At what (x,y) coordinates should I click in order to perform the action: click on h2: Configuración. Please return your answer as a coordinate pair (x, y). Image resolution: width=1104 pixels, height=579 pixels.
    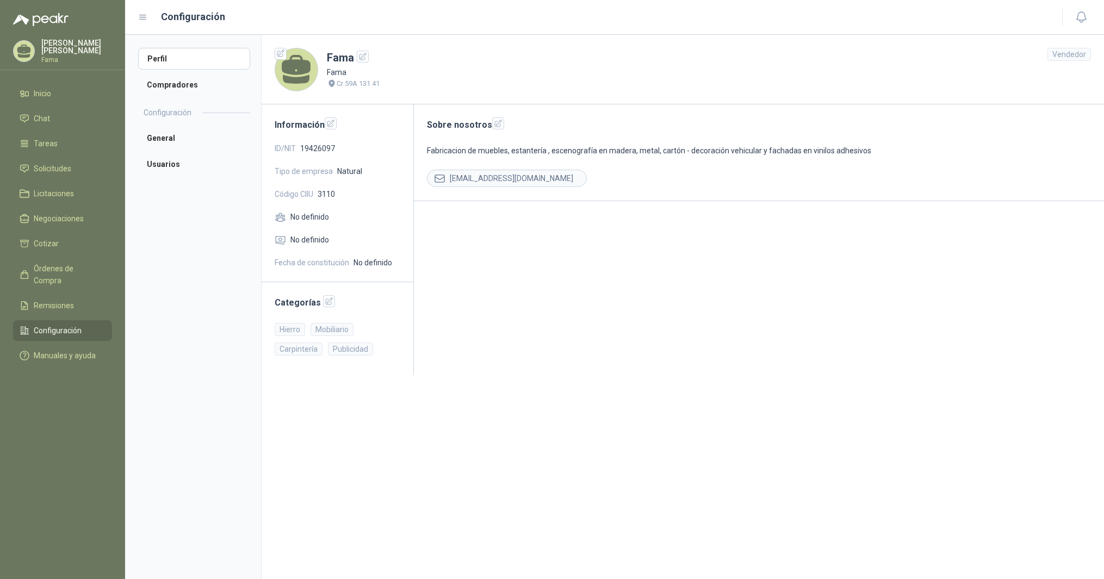
    Looking at the image, I should click on (168, 113).